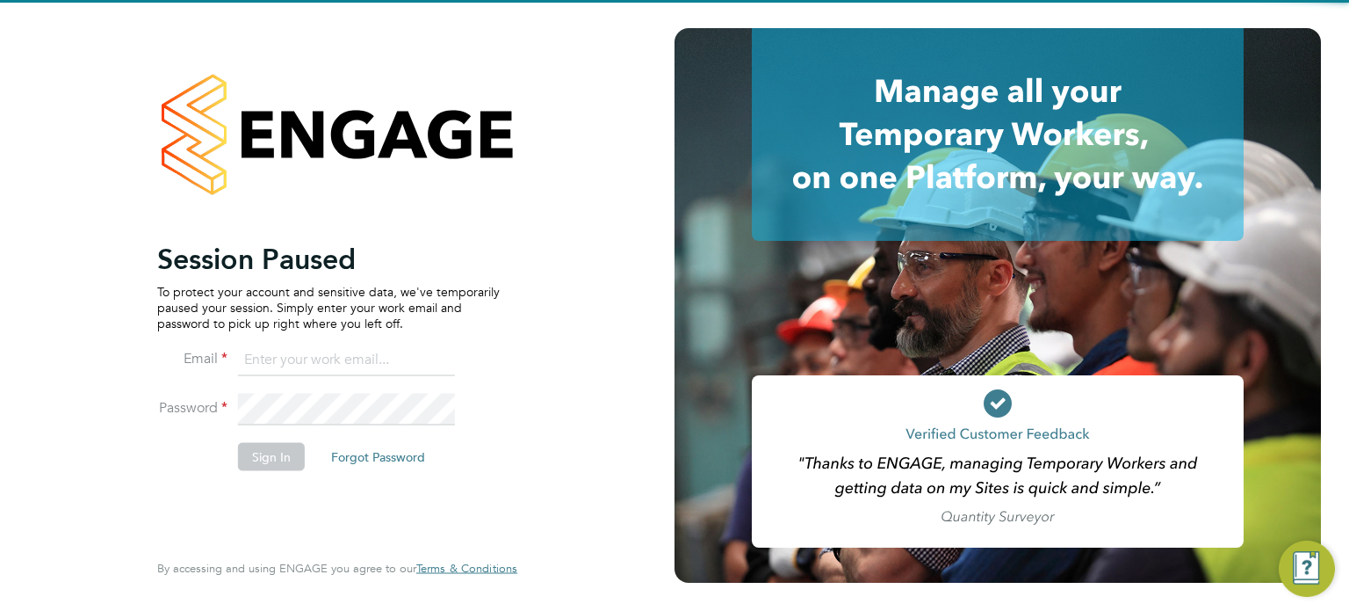 This screenshot has height=611, width=1349. What do you see at coordinates (329, 307) in the screenshot?
I see `p: To protect your account and sensitive data, we've temporarily paused your session. Simply enter y...` at bounding box center [329, 307].